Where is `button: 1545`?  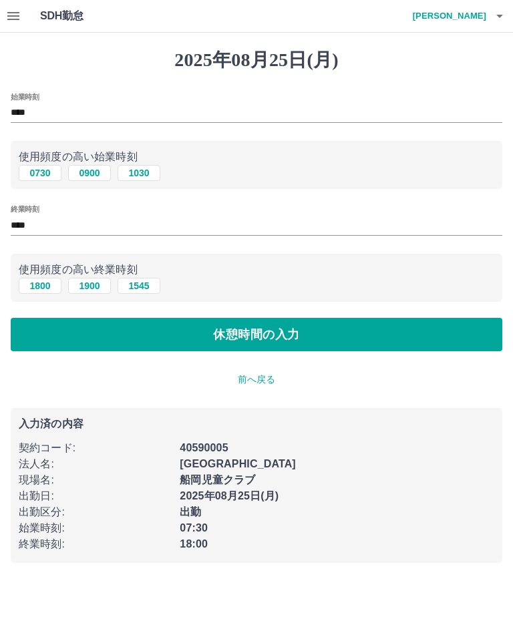 button: 1545 is located at coordinates (139, 286).